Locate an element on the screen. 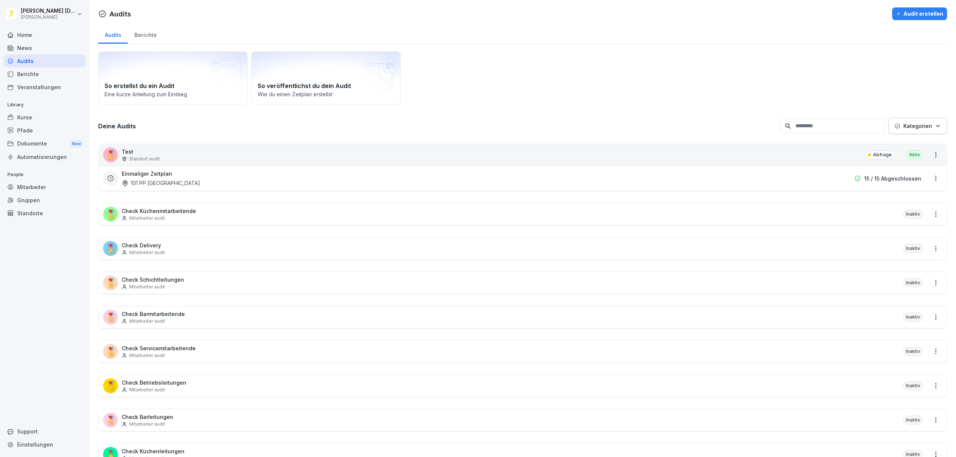 This screenshot has width=956, height=457. p: Kategorien is located at coordinates (917, 126).